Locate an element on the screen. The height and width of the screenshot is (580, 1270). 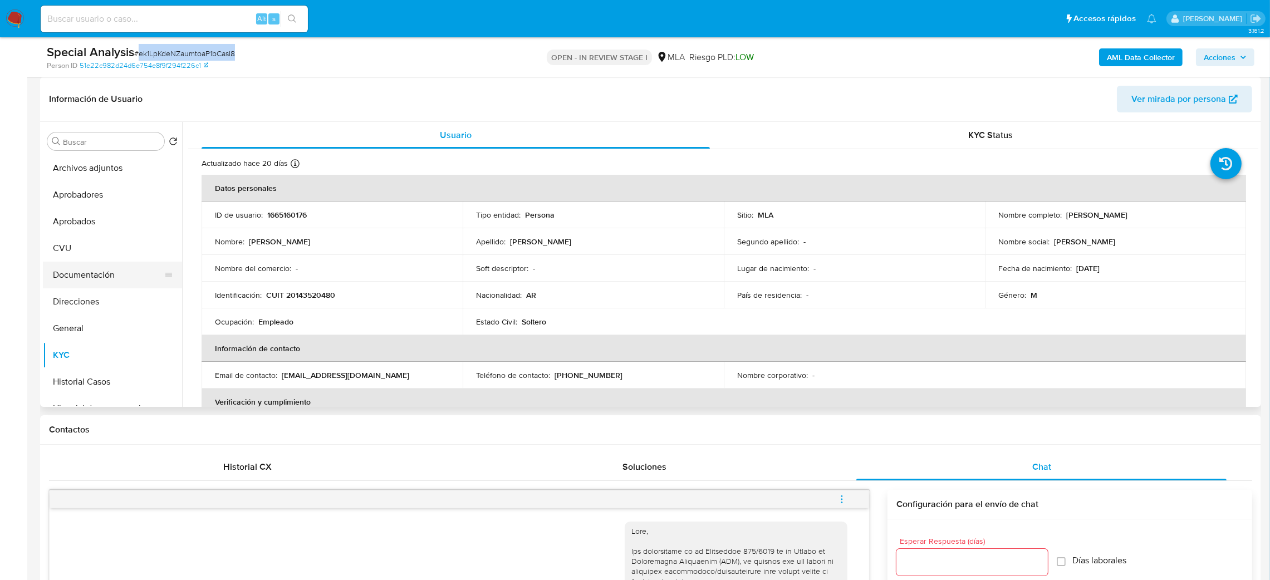
h1: Contactos is located at coordinates (650, 430).